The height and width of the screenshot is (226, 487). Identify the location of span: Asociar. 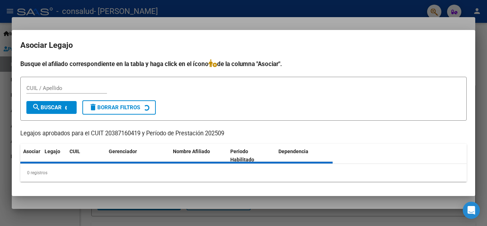
(32, 151).